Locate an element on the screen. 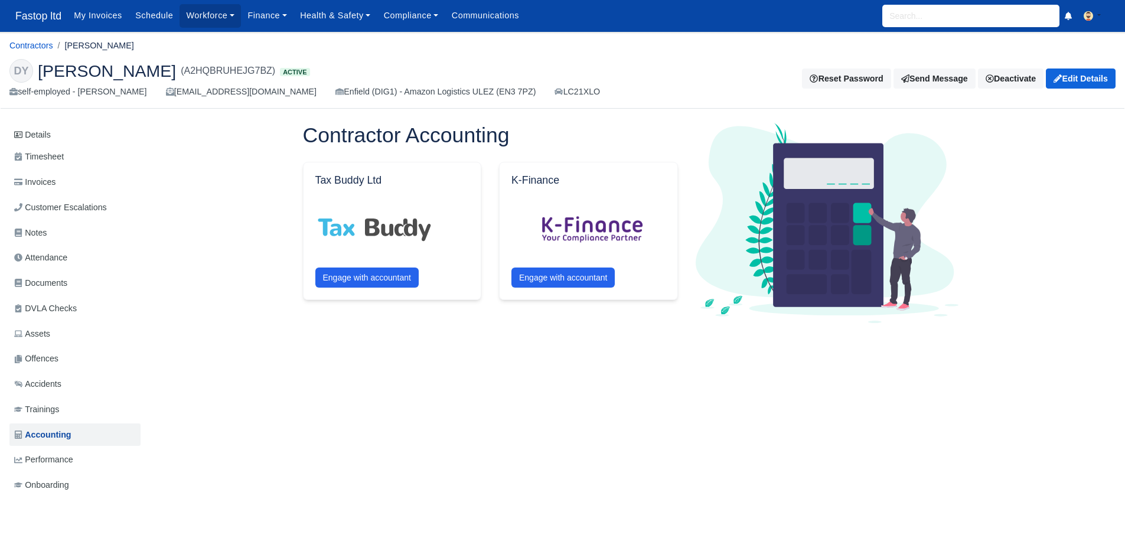 This screenshot has width=1125, height=538. a: Compliance is located at coordinates (411, 15).